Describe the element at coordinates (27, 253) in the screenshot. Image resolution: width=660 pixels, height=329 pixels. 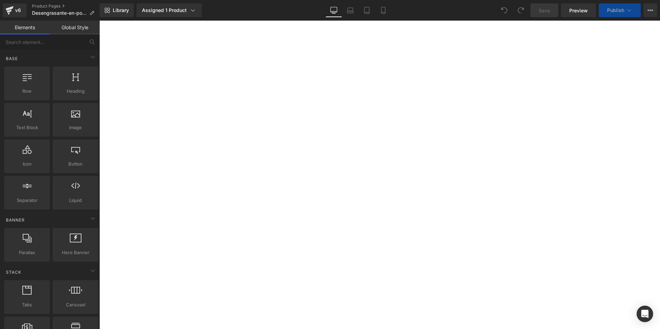
I see `span: Parallax` at that location.